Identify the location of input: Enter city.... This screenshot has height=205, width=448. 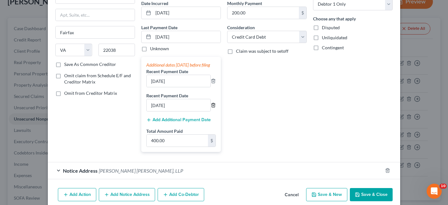
(95, 32).